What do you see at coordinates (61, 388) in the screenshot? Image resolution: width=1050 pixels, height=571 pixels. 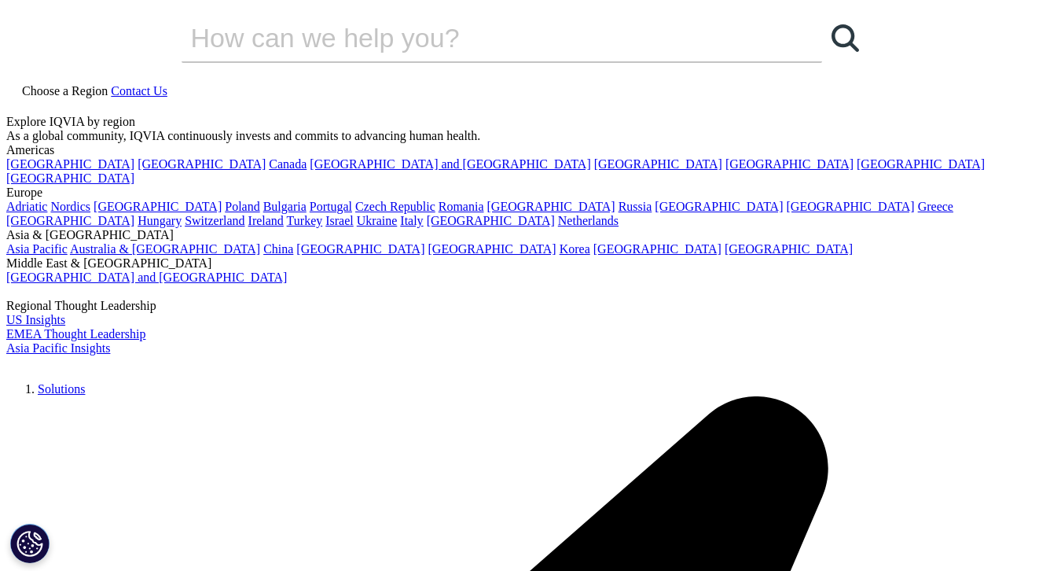 I see `a: Solutions` at bounding box center [61, 388].